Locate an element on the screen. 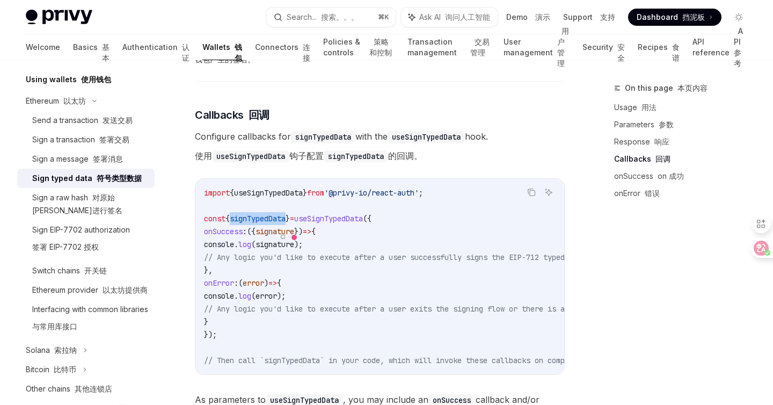  a: Sign typed data 符号类型数据 is located at coordinates (86, 178).